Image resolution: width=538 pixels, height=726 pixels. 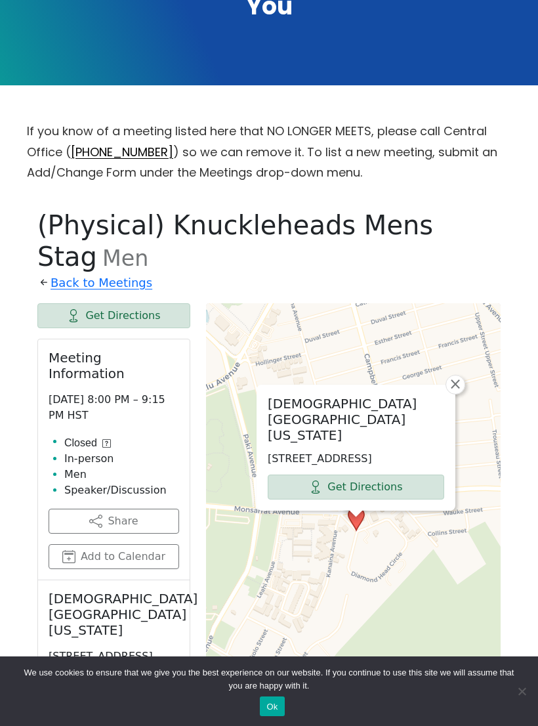 What do you see at coordinates (125, 258) in the screenshot?
I see `small: Men` at bounding box center [125, 258].